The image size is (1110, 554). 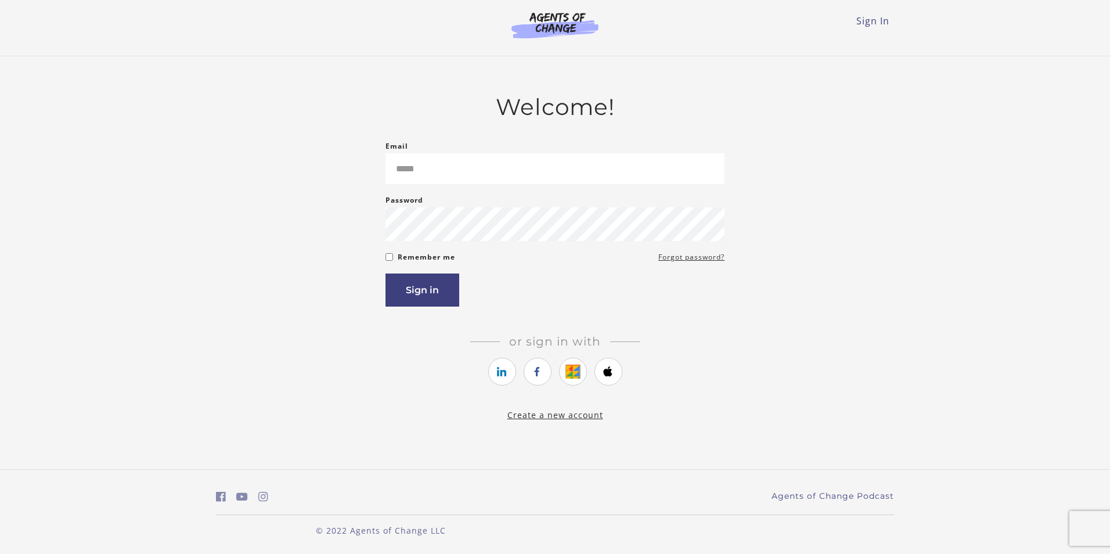 What do you see at coordinates (263, 496) in the screenshot?
I see `i: https://www.instagram.com/agentsofchangeprep/ (Open in a new window)` at bounding box center [263, 496].